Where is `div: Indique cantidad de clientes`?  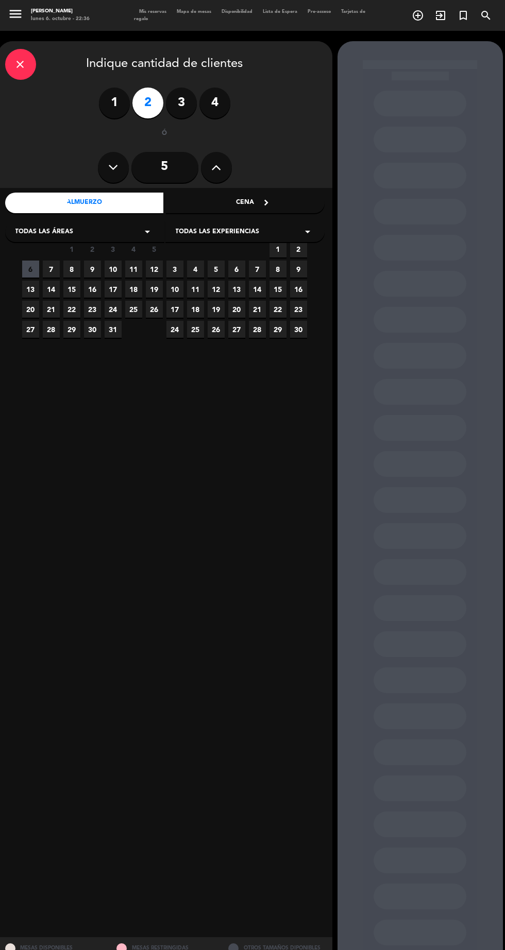
div: Indique cantidad de clientes is located at coordinates (165, 64).